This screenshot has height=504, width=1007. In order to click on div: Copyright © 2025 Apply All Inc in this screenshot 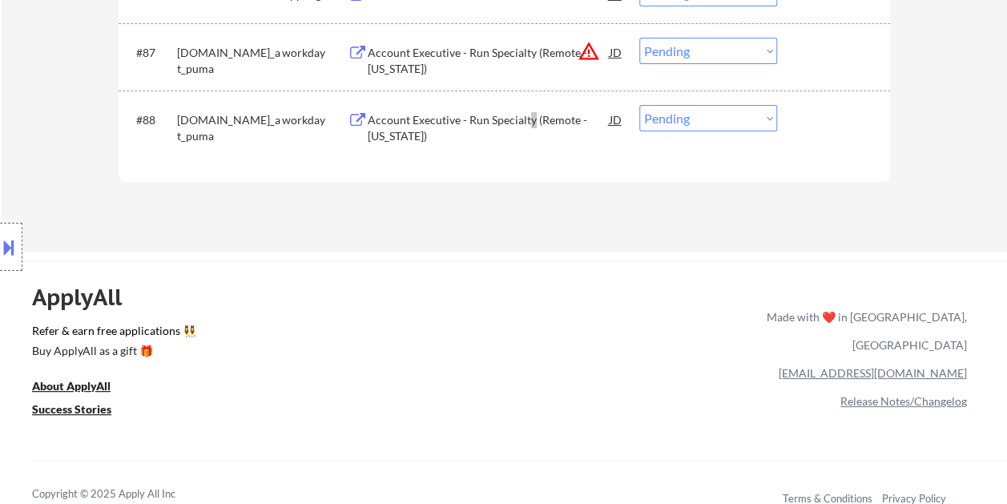, I will do `click(124, 494)`.